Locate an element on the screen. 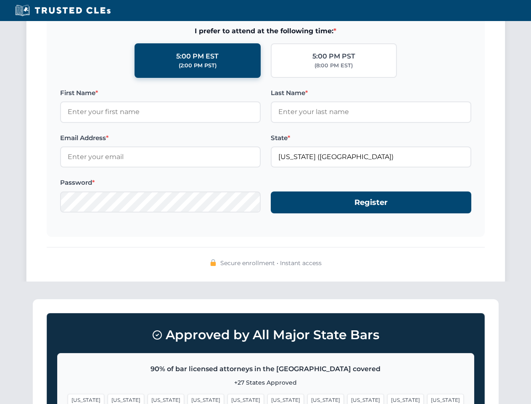 This screenshot has width=531, height=404. input: Enter your email is located at coordinates (160, 157).